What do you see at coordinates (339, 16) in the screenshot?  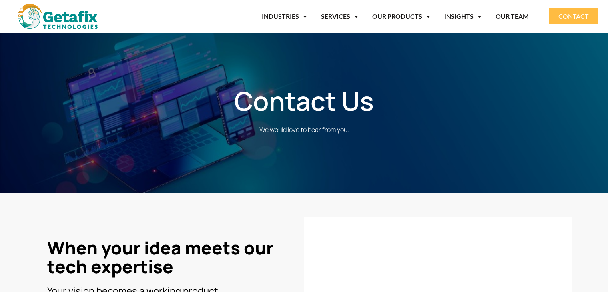 I see `a: SERVICES` at bounding box center [339, 16].